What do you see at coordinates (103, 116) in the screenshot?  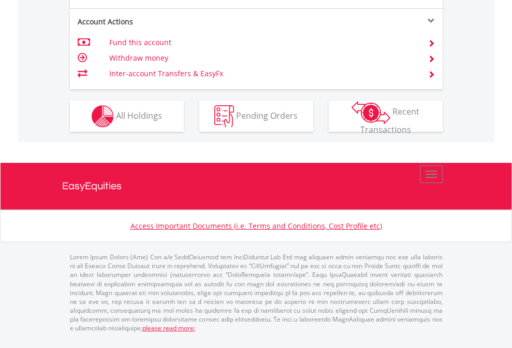 I see `img: holdings-wht.png` at bounding box center [103, 116].